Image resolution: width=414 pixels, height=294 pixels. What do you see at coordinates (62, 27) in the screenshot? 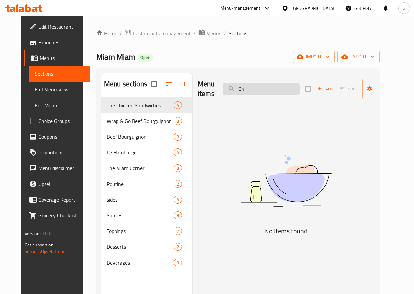
I see `span: Edit Restaurant` at bounding box center [62, 27].